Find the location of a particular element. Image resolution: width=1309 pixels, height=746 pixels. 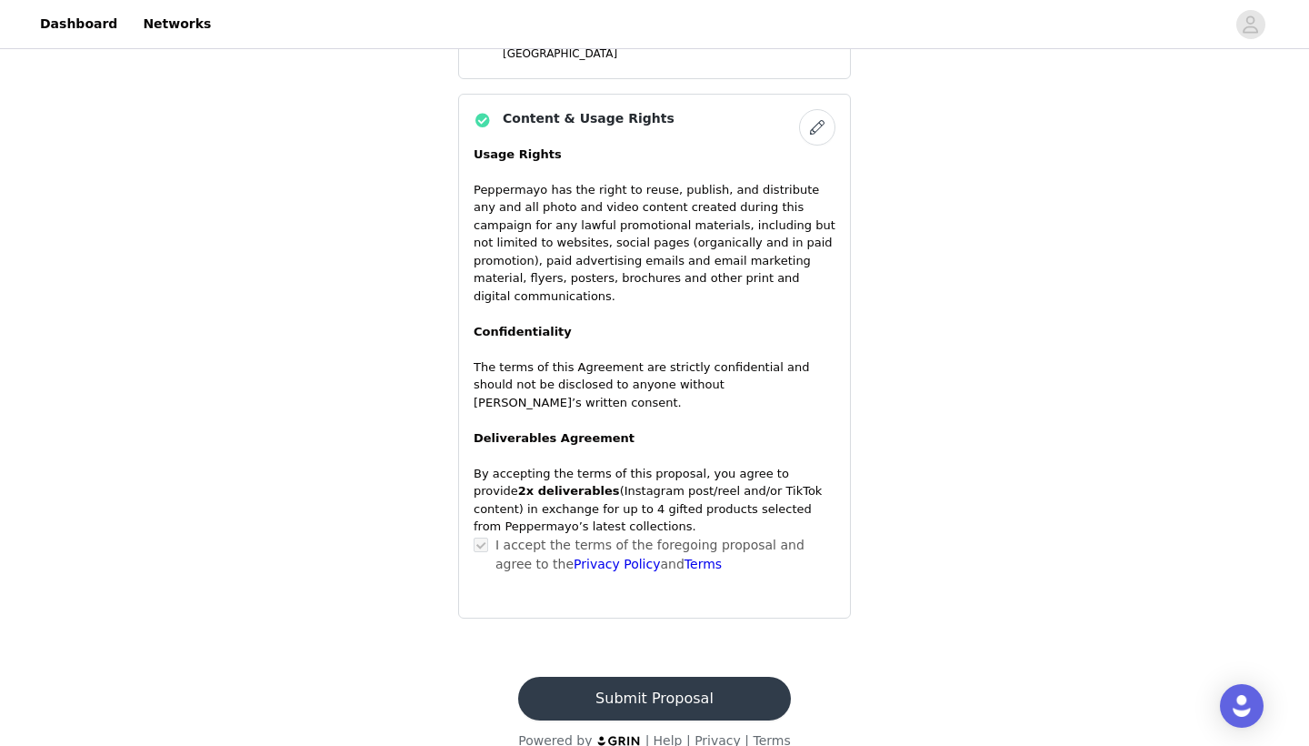

strong: Usage Rights is located at coordinates (517, 154).